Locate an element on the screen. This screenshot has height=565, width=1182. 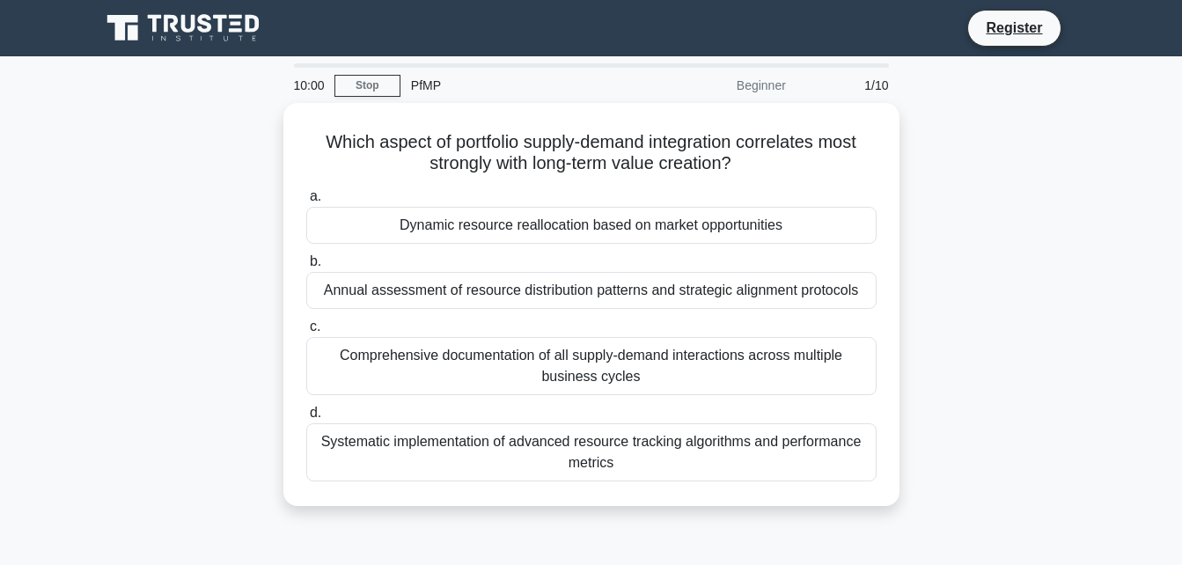
a: Register is located at coordinates (1014, 27).